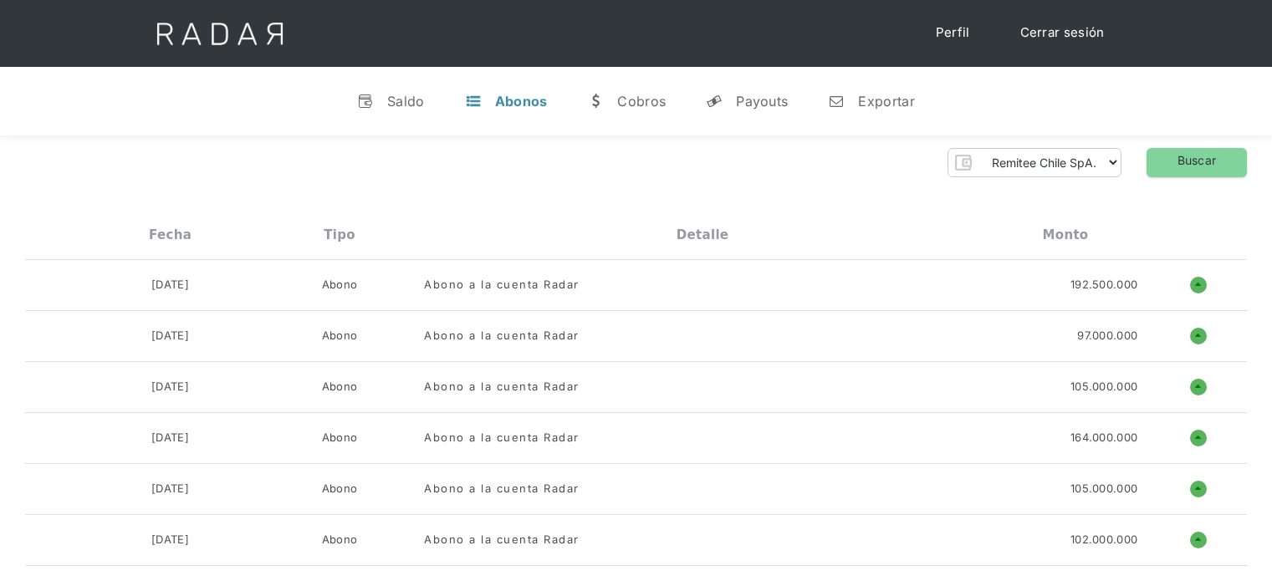 Image resolution: width=1272 pixels, height=581 pixels. I want to click on div: y, so click(714, 101).